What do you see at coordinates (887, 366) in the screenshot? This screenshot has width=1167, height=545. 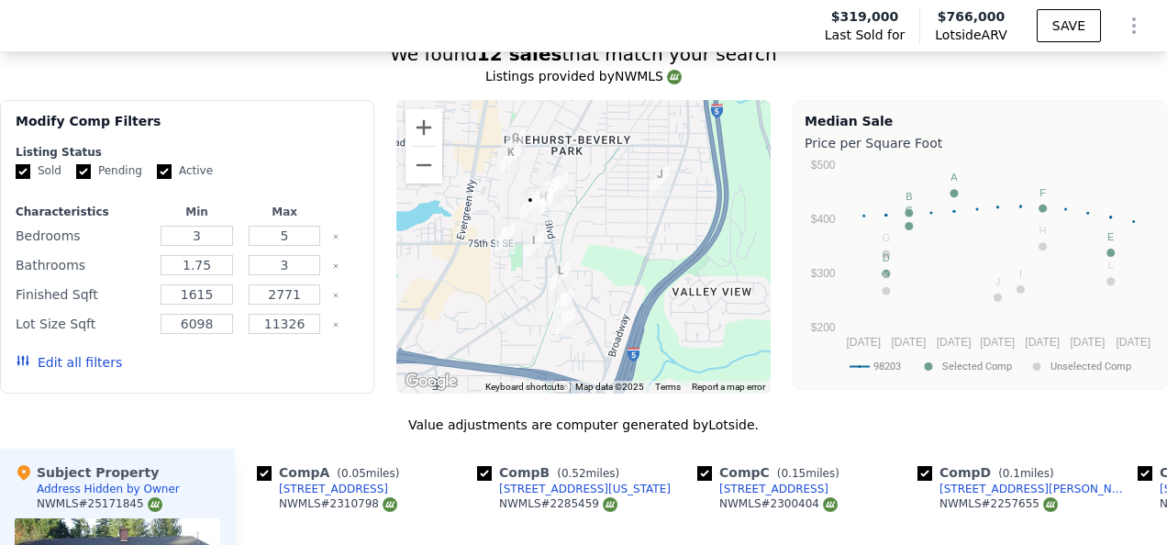 I see `text: 98203` at bounding box center [887, 366].